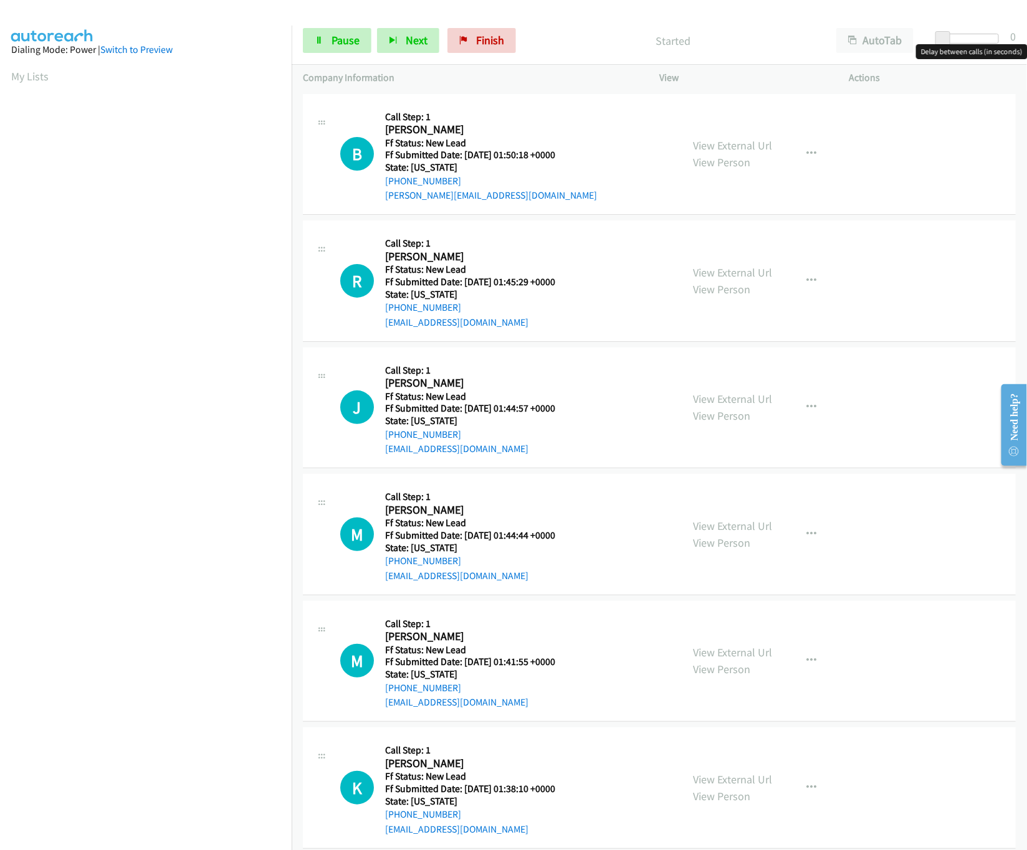  What do you see at coordinates (22, 42) in the screenshot?
I see `div: Need help?` at bounding box center [22, 42].